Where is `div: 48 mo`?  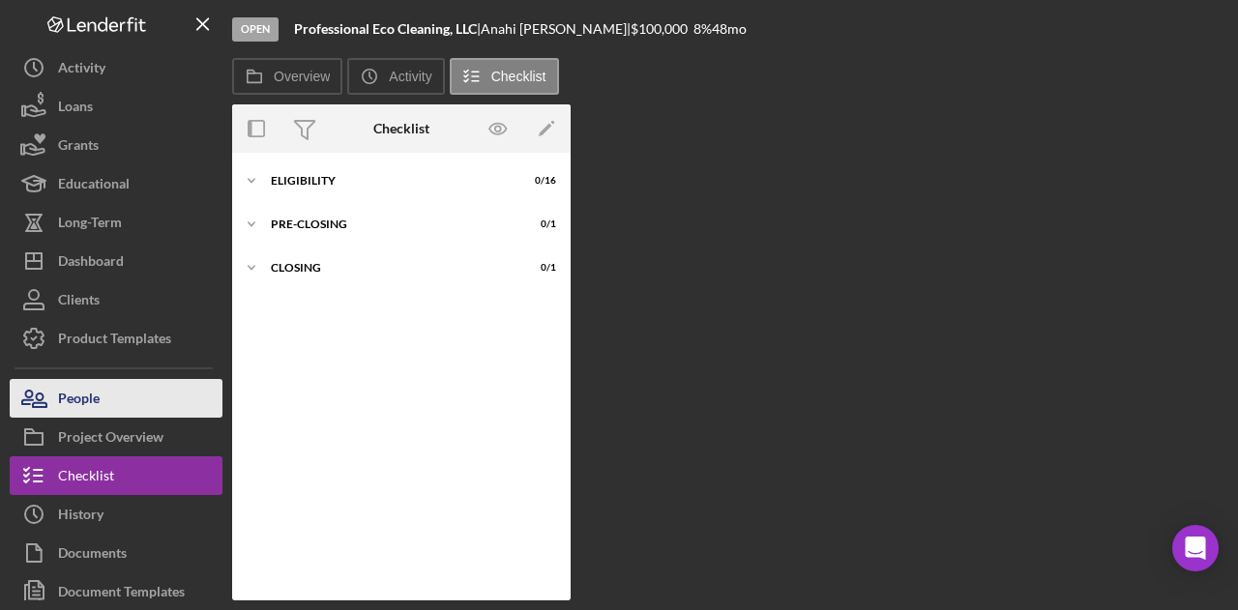
div: 48 mo is located at coordinates (729, 29).